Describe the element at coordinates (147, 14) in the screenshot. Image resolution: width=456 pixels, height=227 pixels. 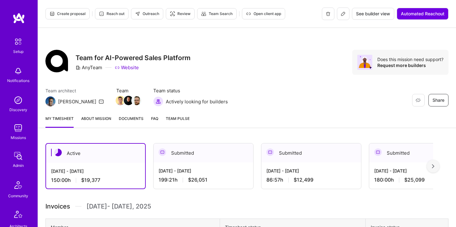
I see `button: Outreach` at that location.